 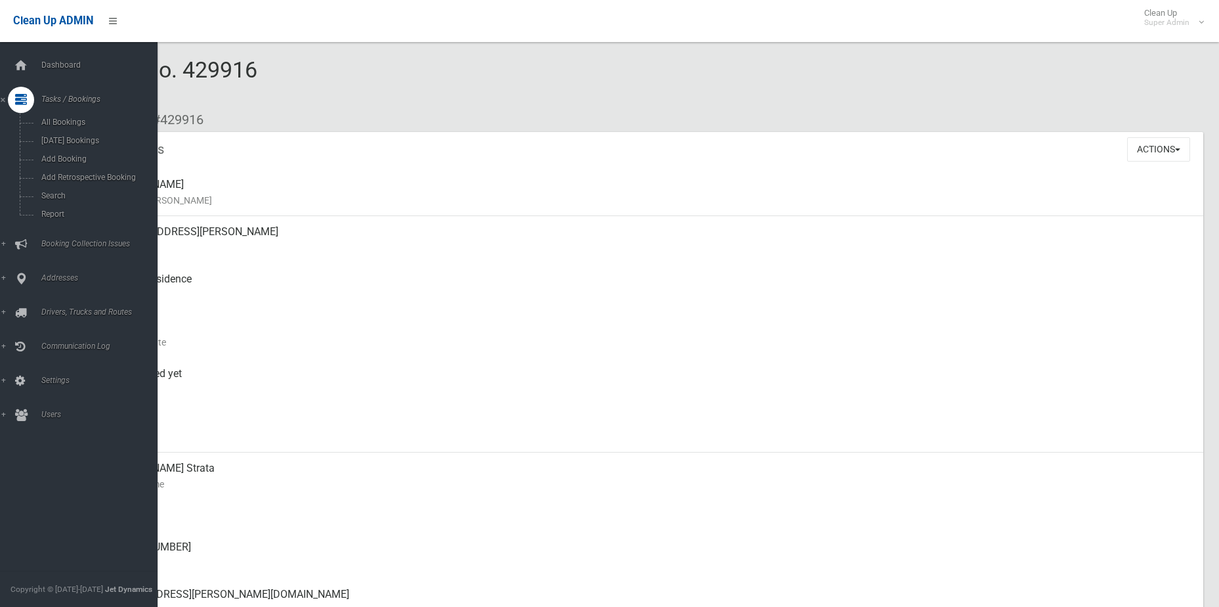 I want to click on small: Pickup Point, so click(x=649, y=295).